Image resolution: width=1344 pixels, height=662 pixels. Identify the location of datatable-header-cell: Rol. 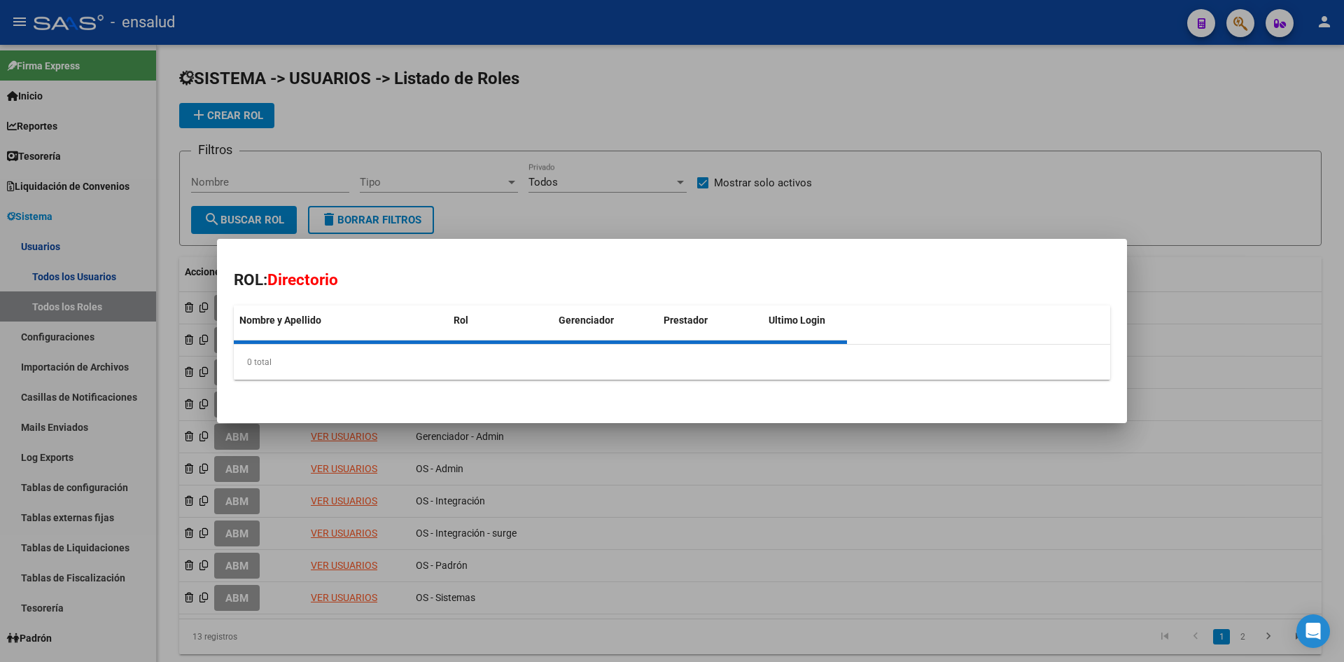
(501, 320).